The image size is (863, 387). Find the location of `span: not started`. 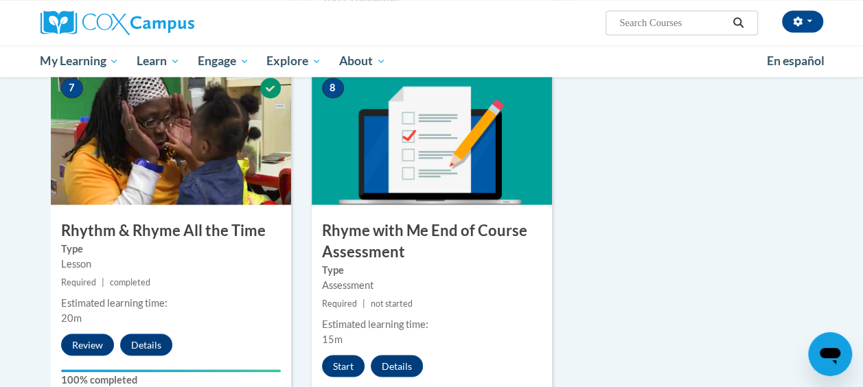

span: not started is located at coordinates (391, 303).